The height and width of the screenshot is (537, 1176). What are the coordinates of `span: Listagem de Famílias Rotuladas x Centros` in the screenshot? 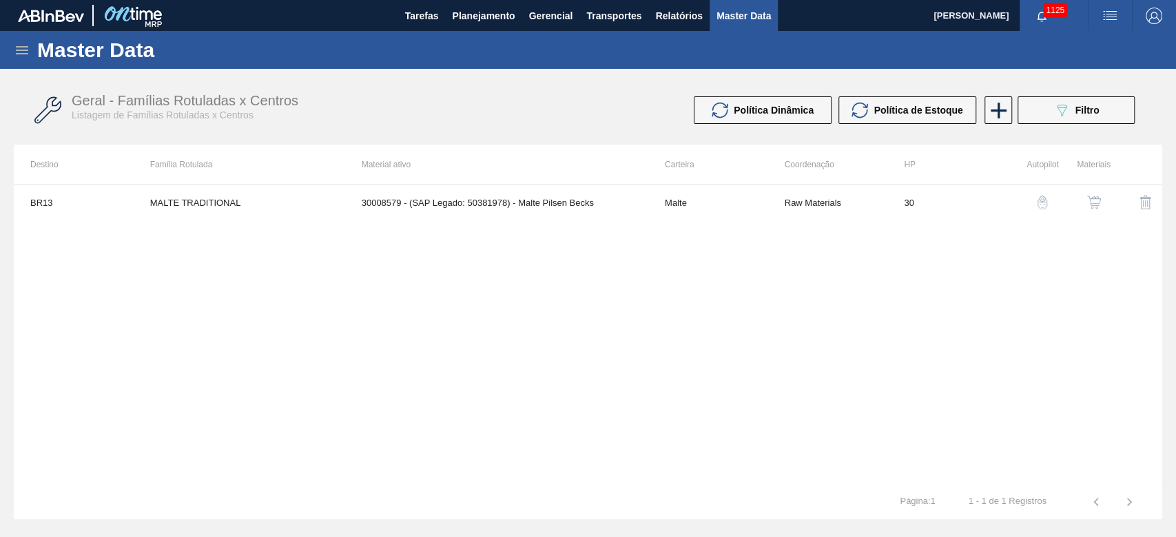 It's located at (163, 115).